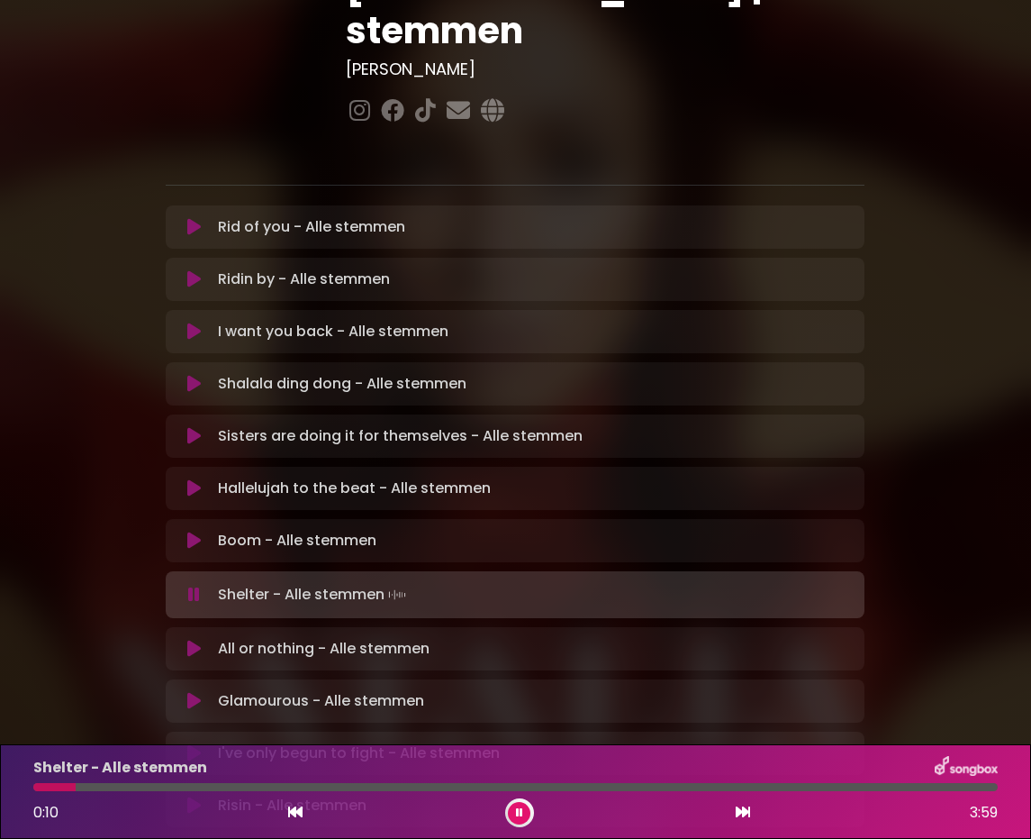 Image resolution: width=1031 pixels, height=839 pixels. I want to click on p: Hallelujah to the beat - Alle stemmen, so click(354, 488).